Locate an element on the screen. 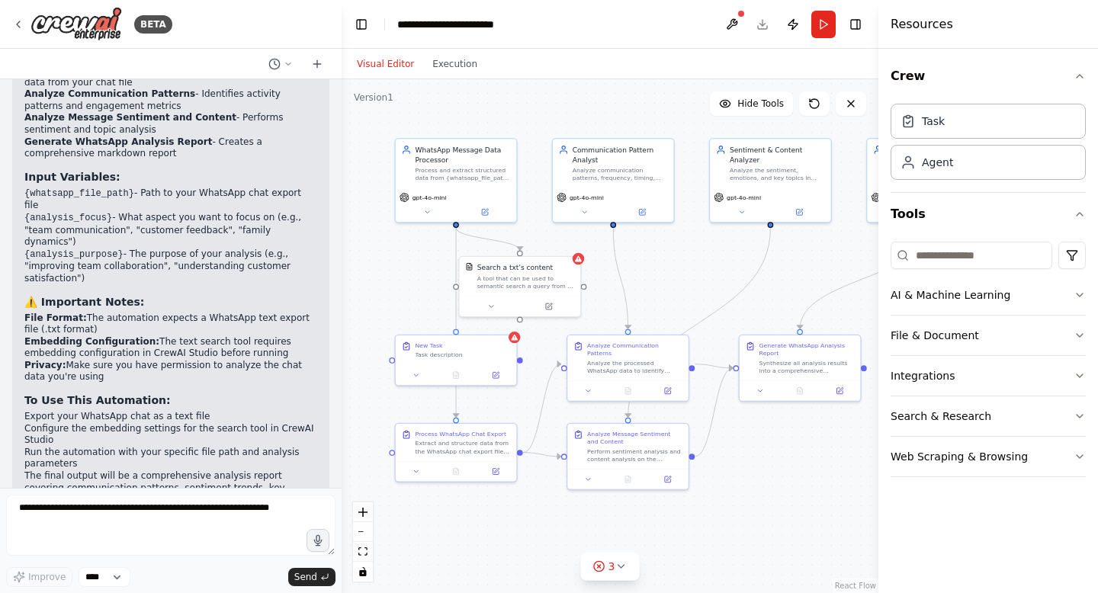  div: Analyze Message Sentiment and Content is located at coordinates (635, 438).